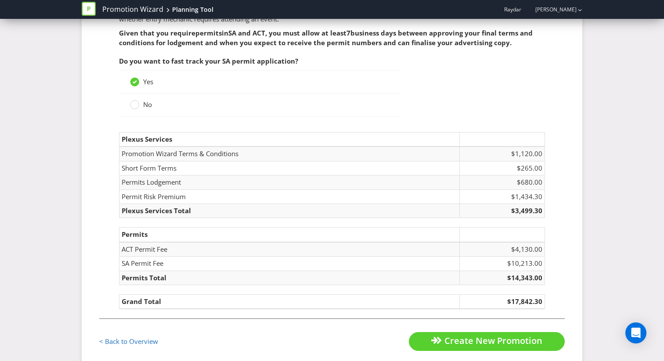  I want to click on div: Open Intercom Messenger, so click(635, 333).